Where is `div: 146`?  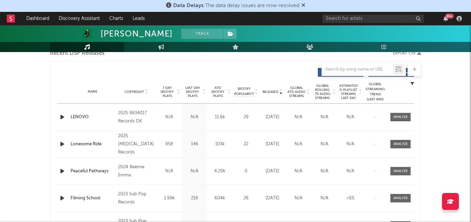 div: 146 is located at coordinates (194, 144).